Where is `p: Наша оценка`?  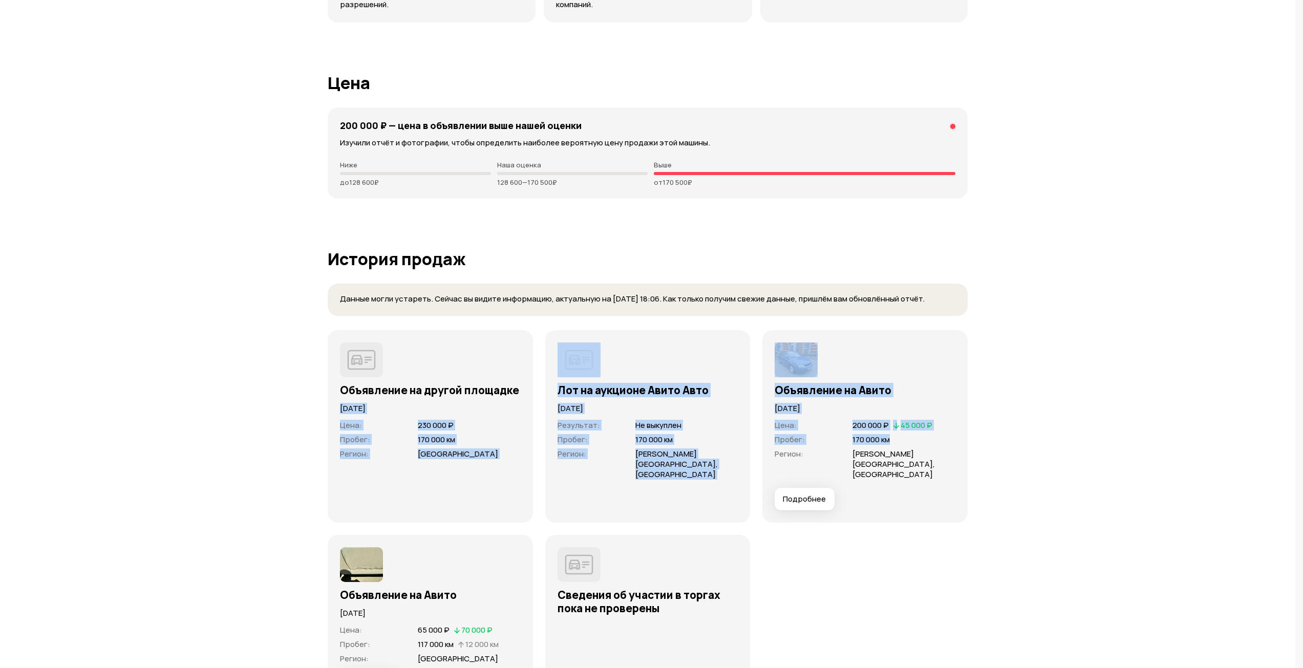
p: Наша оценка is located at coordinates (573, 165).